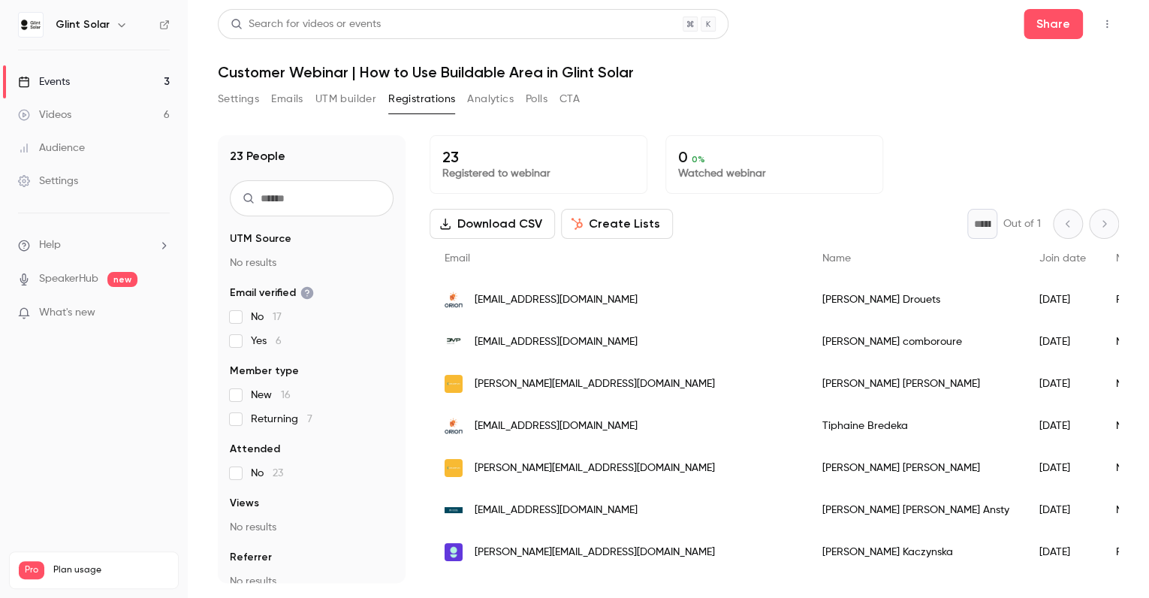 The width and height of the screenshot is (1149, 598). Describe the element at coordinates (31, 25) in the screenshot. I see `img: Glint Solar` at that location.